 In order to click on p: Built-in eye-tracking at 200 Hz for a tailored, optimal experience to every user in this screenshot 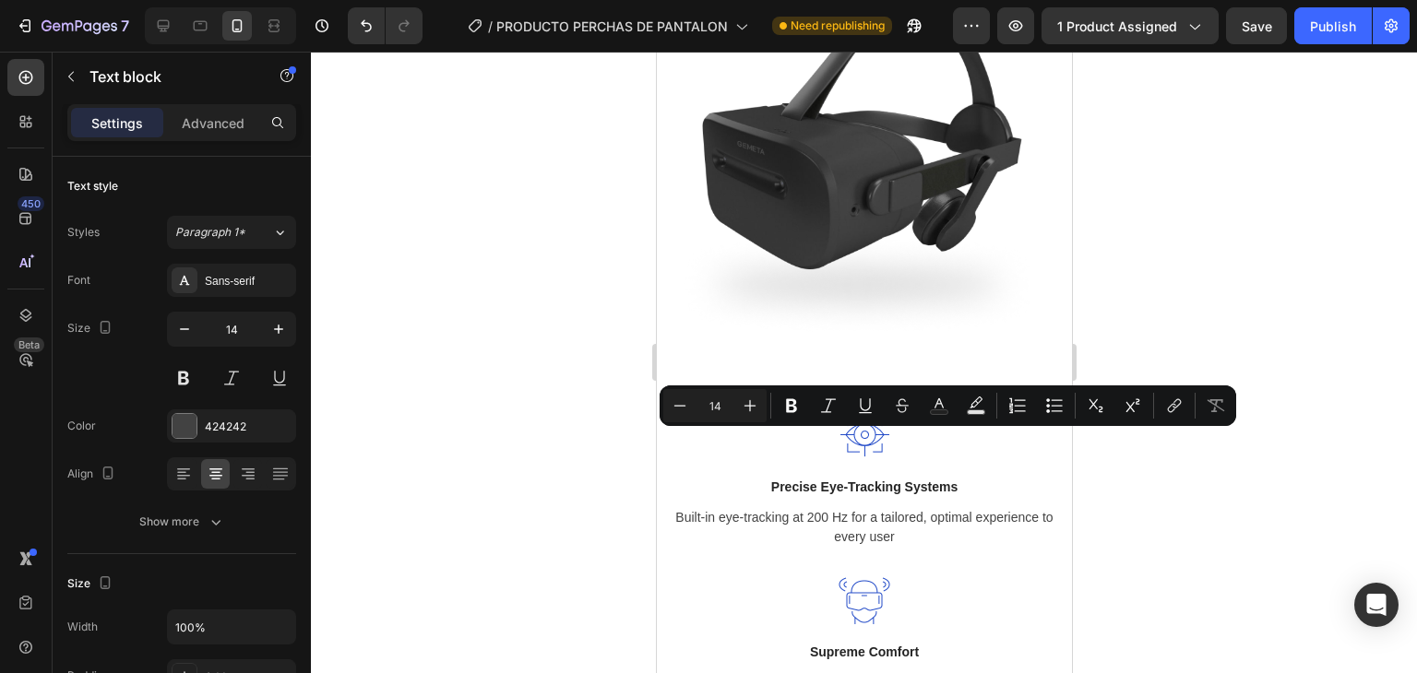, I will do `click(208, 476)`.